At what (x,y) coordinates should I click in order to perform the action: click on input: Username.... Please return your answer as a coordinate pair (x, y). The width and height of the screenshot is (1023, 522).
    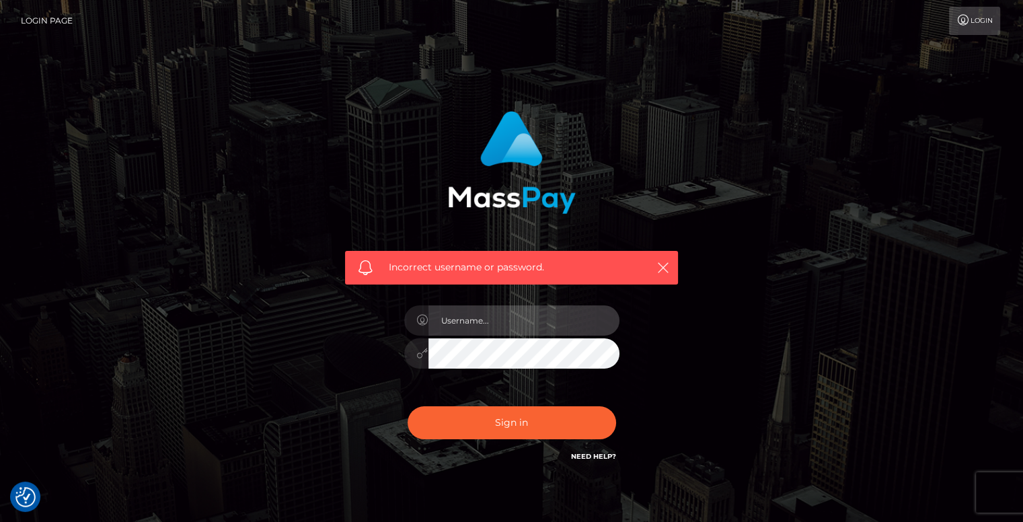
    Looking at the image, I should click on (524, 320).